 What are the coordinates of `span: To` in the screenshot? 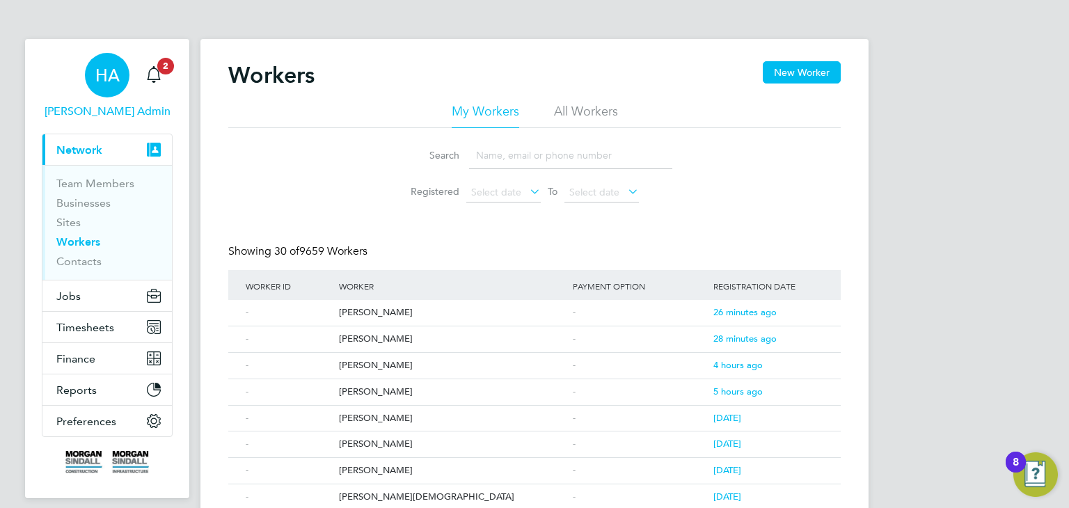 It's located at (553, 191).